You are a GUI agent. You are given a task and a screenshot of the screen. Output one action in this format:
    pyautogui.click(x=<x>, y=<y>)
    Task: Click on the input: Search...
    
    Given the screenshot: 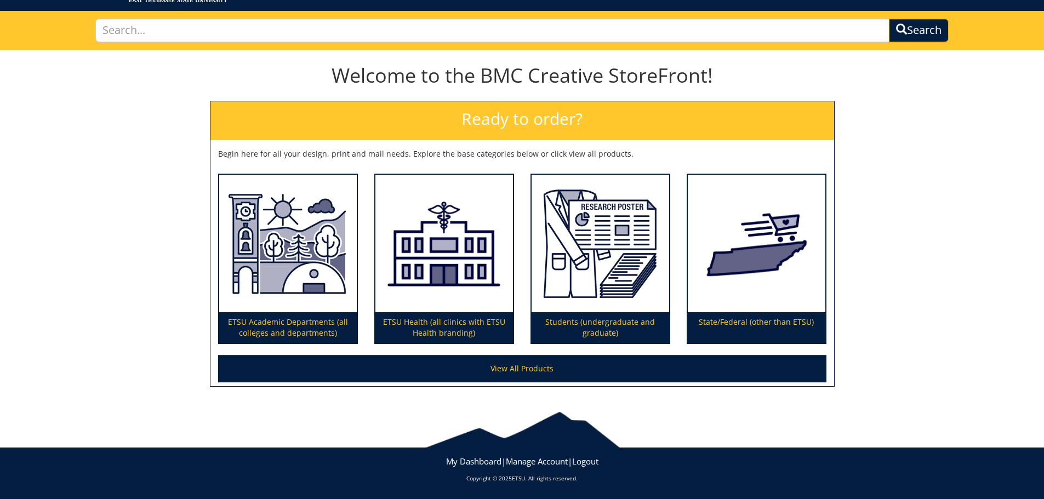 What is the action you would take?
    pyautogui.click(x=493, y=30)
    